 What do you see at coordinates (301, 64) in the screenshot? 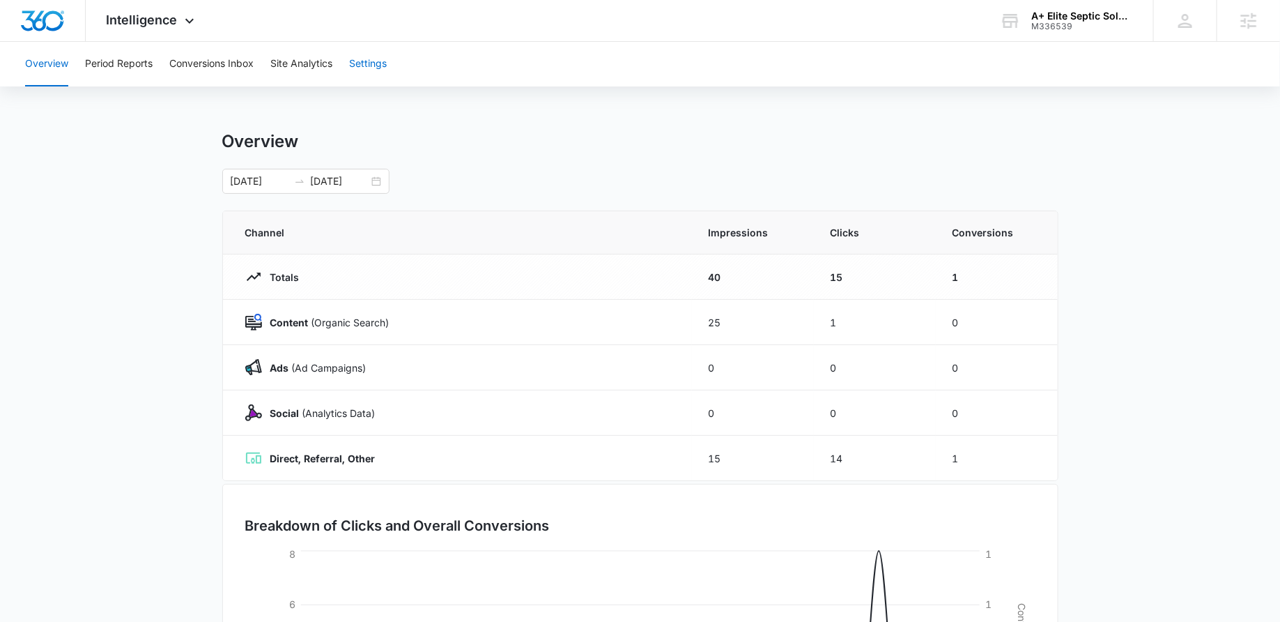
I see `button: Site Analytics` at bounding box center [301, 64].